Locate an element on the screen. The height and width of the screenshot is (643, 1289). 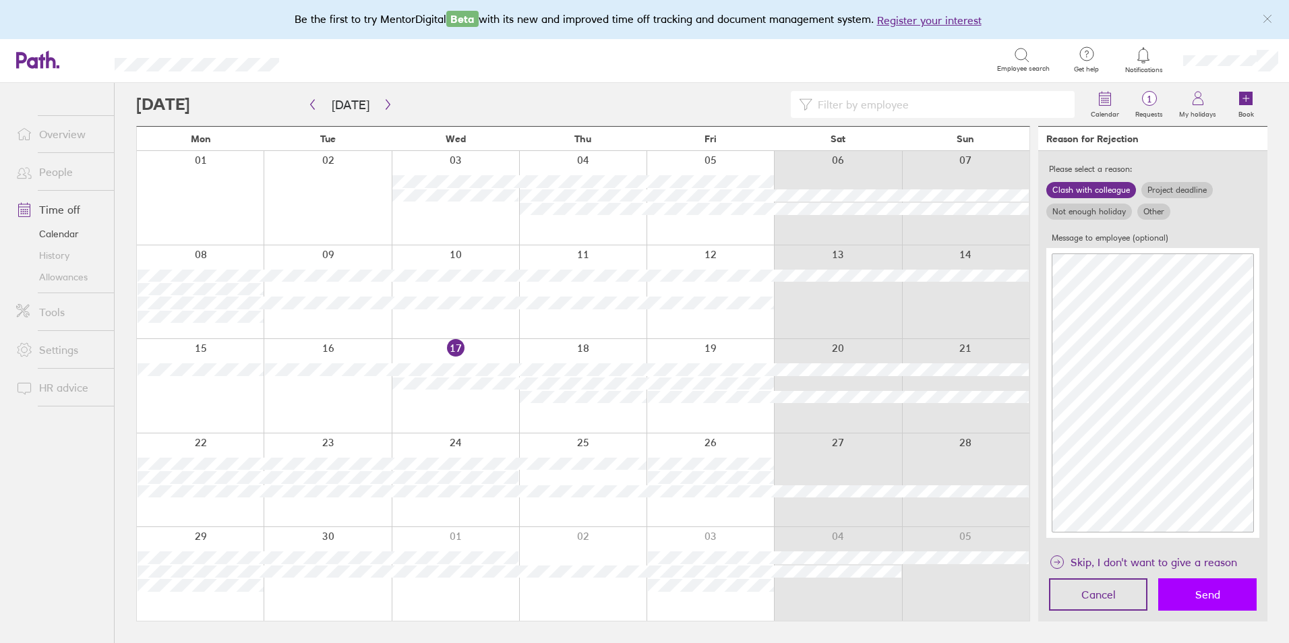
span: Notifications is located at coordinates (1143, 70).